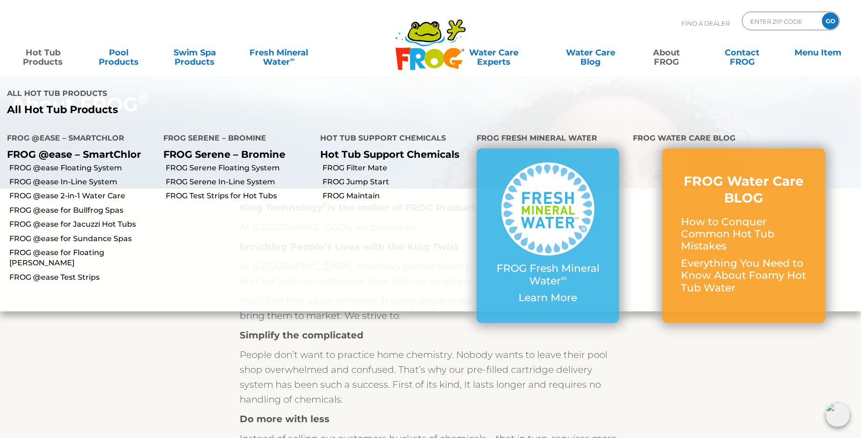 The image size is (861, 438). Describe the element at coordinates (389, 154) in the screenshot. I see `a: Hot Tub Support Chemicals` at that location.